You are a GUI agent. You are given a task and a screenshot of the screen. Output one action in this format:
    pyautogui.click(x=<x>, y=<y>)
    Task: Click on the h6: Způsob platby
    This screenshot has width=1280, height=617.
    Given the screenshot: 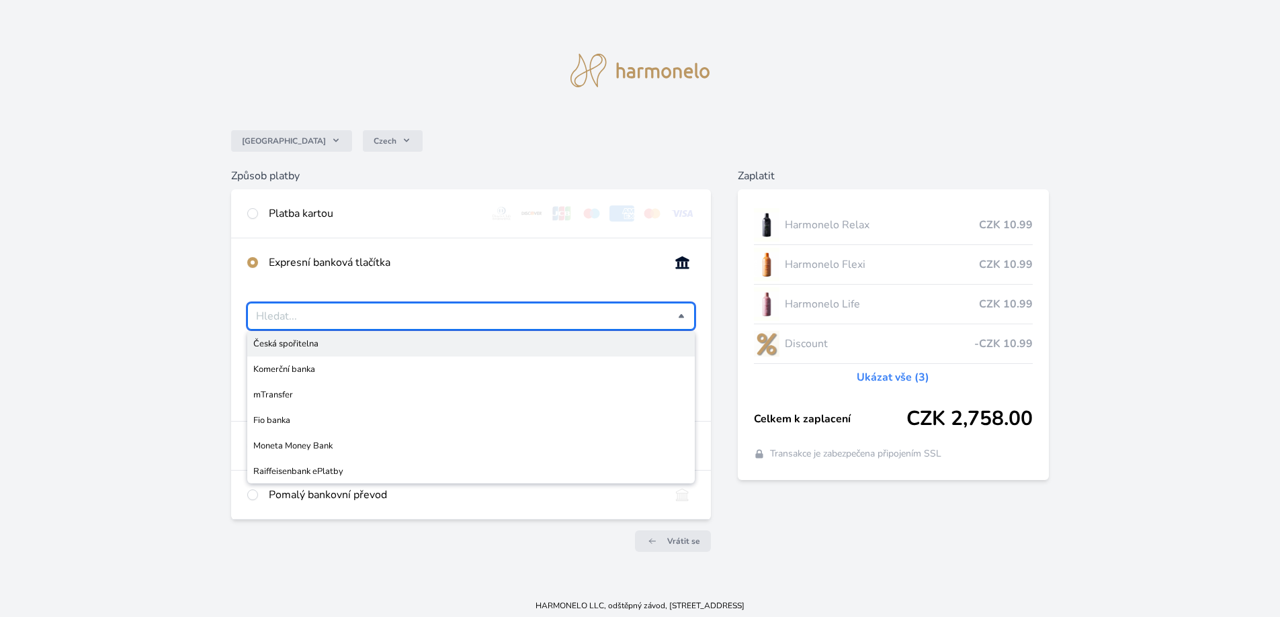 What is the action you would take?
    pyautogui.click(x=471, y=176)
    